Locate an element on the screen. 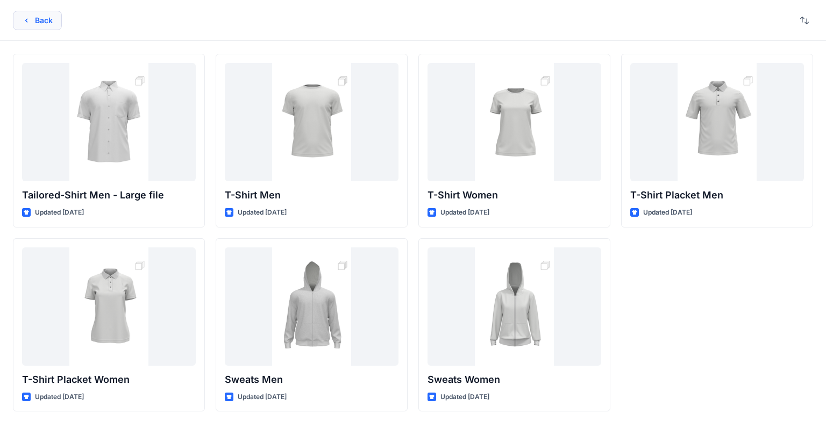  p: T-Shirt Men is located at coordinates (311, 195).